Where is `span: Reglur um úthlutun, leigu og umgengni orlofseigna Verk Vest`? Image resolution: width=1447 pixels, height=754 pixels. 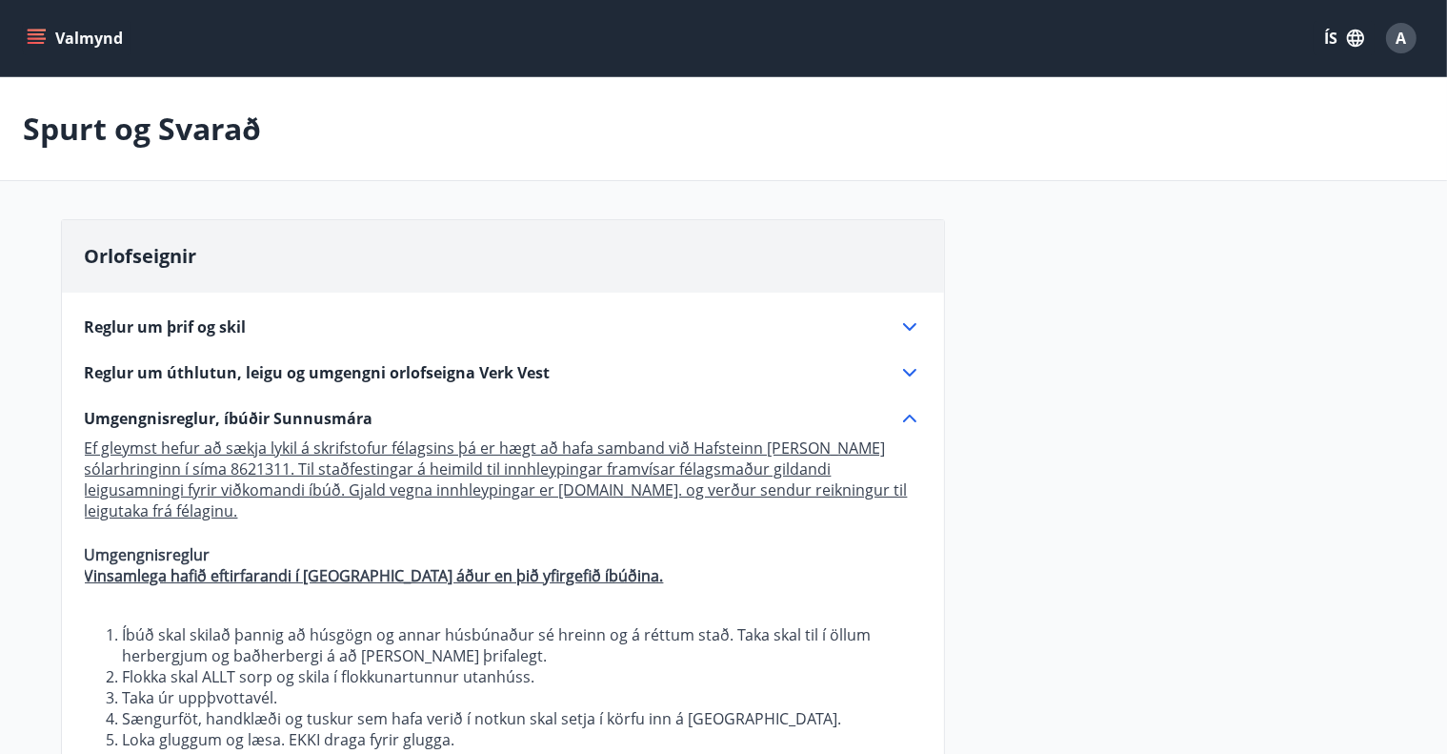 span: Reglur um úthlutun, leigu og umgengni orlofseigna Verk Vest is located at coordinates (317, 373).